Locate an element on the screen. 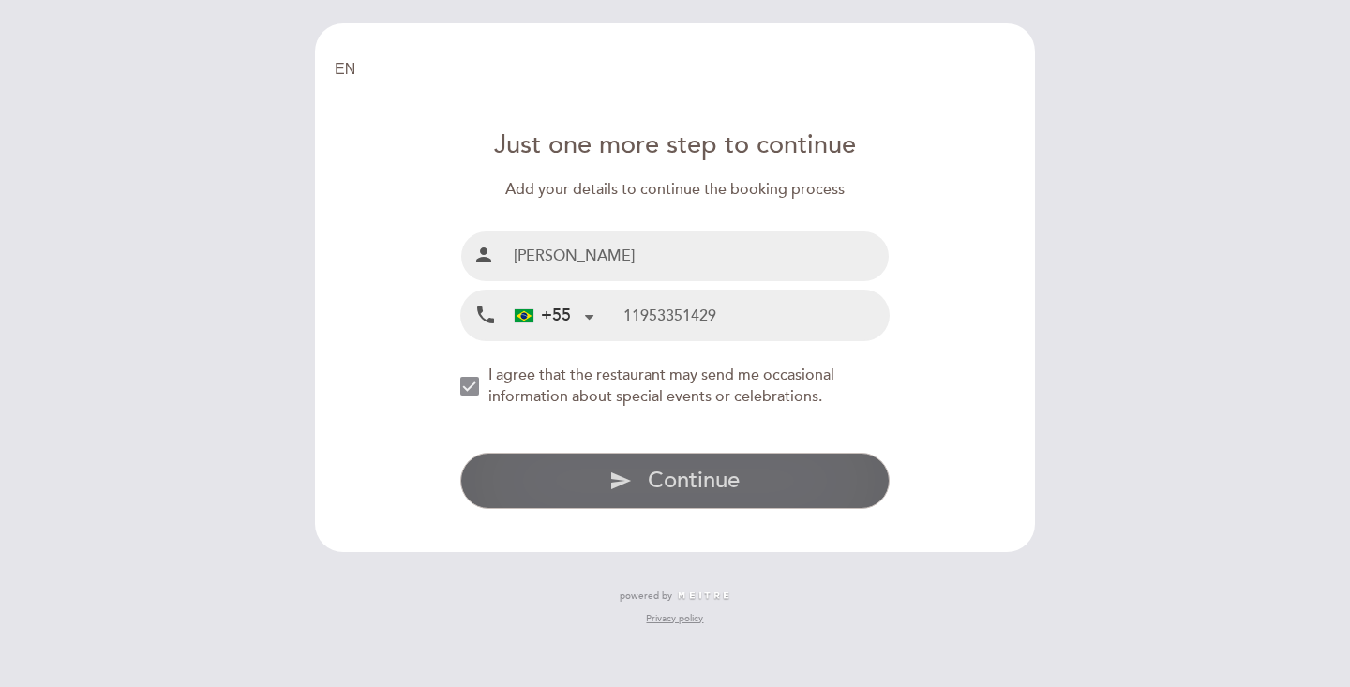 This screenshot has width=1350, height=687. span: powered by is located at coordinates (646, 596).